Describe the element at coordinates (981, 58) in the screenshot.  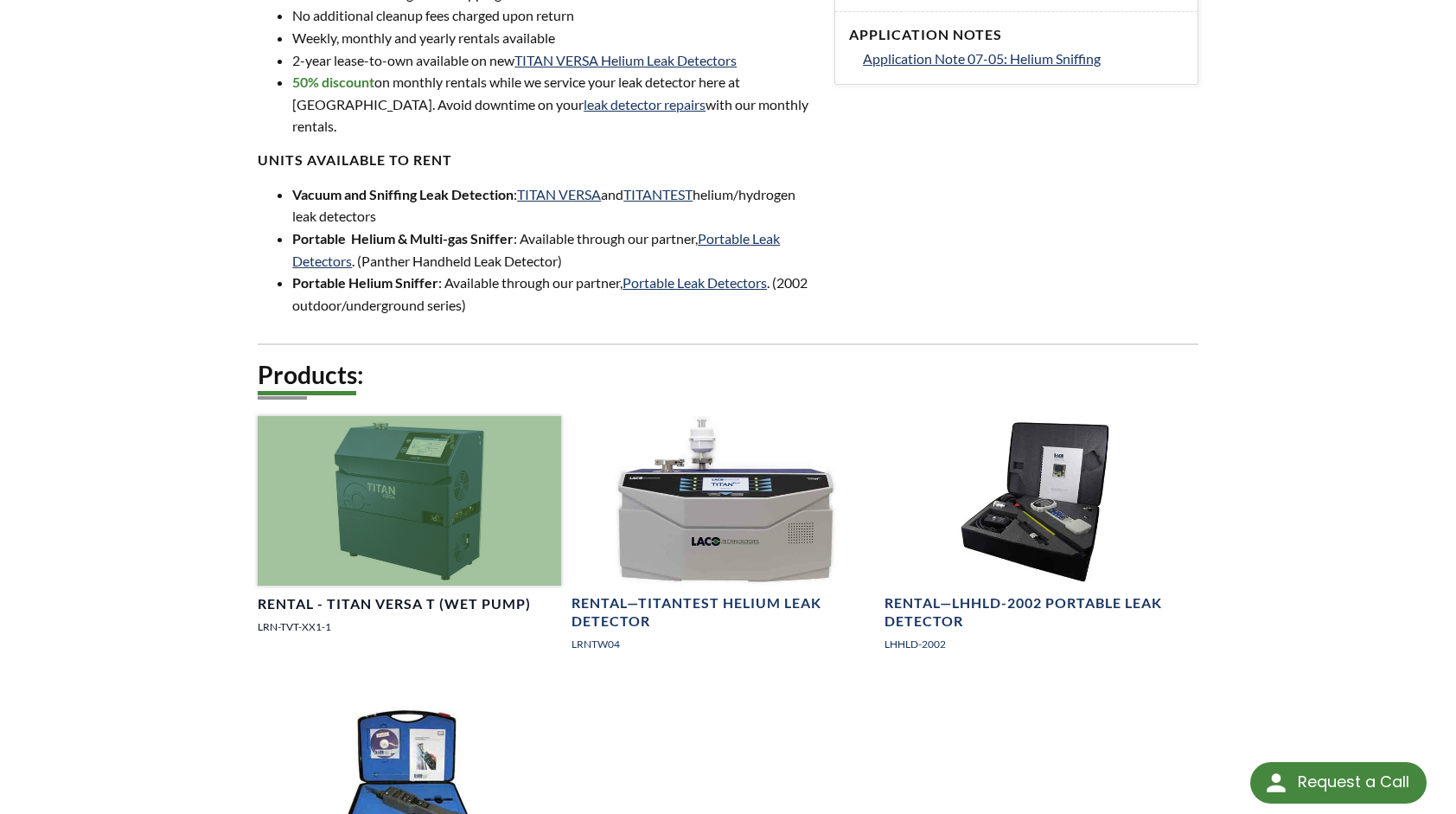
I see `span: Application Note 07-05: Helium Sniffing` at that location.